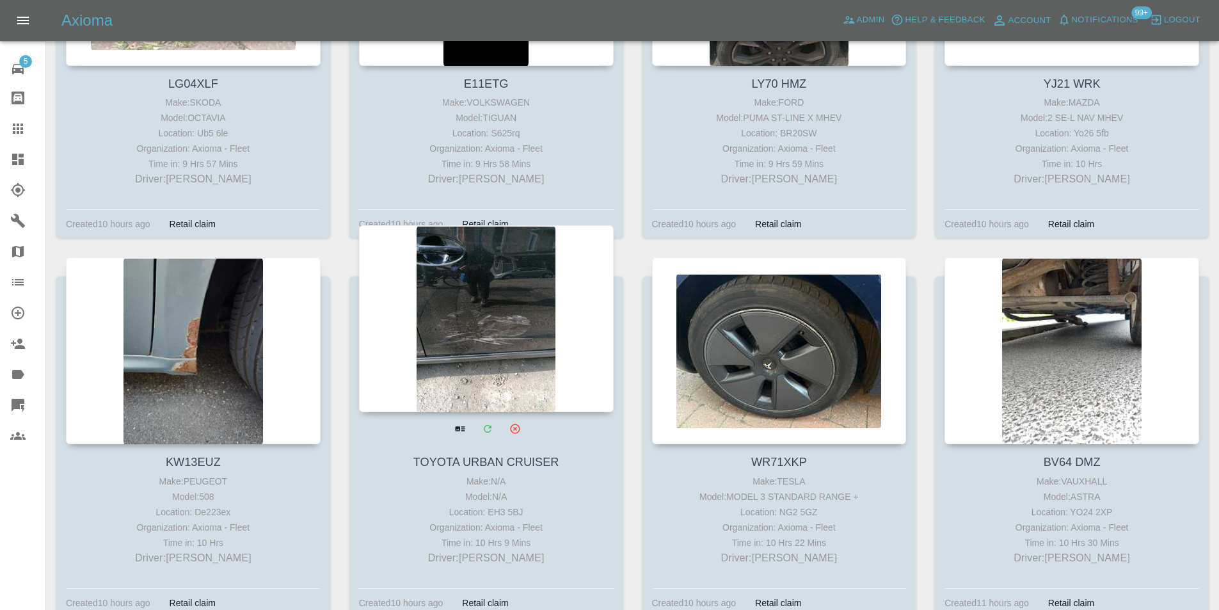  What do you see at coordinates (779, 481) in the screenshot?
I see `div: Make: TESLA` at bounding box center [779, 481].